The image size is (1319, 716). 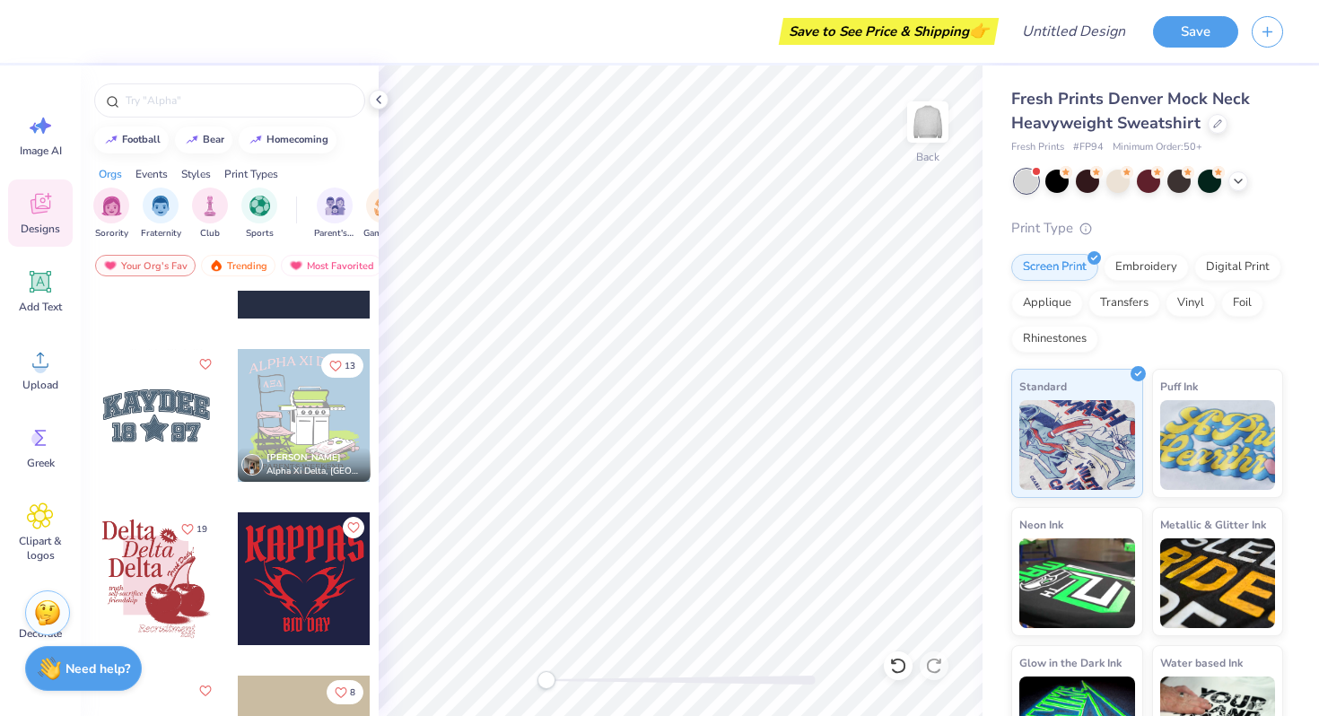 What do you see at coordinates (196, 174) in the screenshot?
I see `div: Styles` at bounding box center [196, 174].